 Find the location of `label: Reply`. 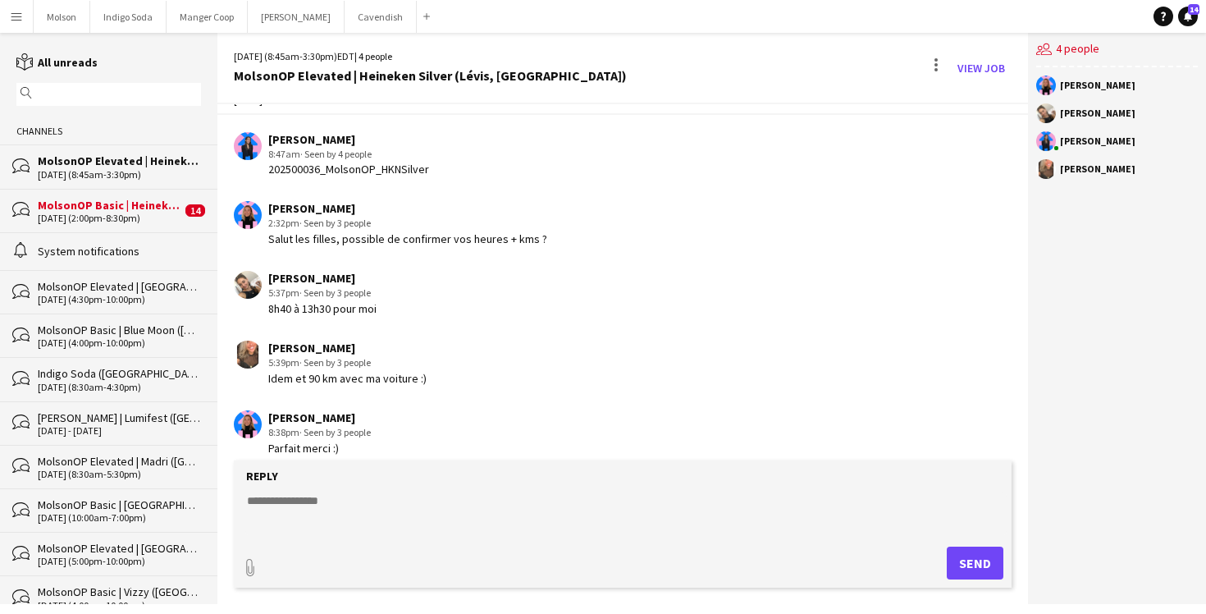

label: Reply is located at coordinates (262, 476).